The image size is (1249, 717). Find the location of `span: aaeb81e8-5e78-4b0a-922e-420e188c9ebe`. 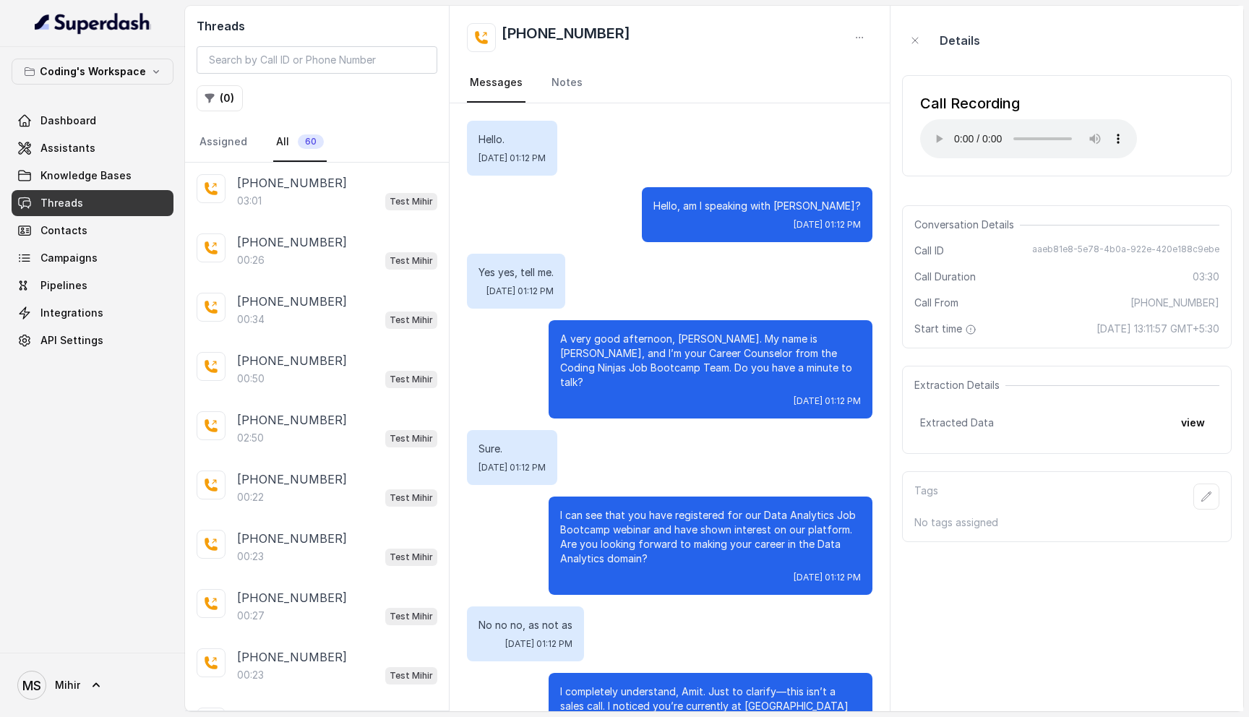

span: aaeb81e8-5e78-4b0a-922e-420e188c9ebe is located at coordinates (1125, 251).